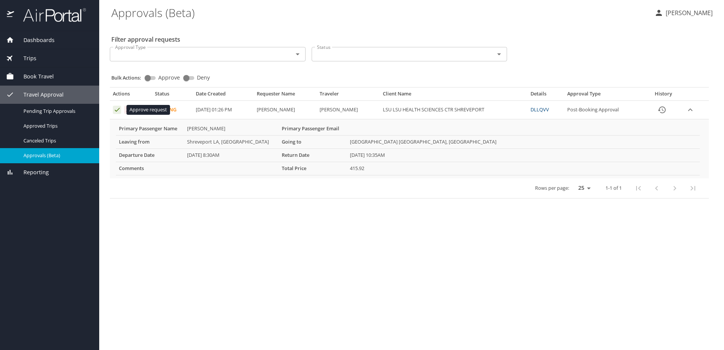  I want to click on select: rows per page, so click(583, 188).